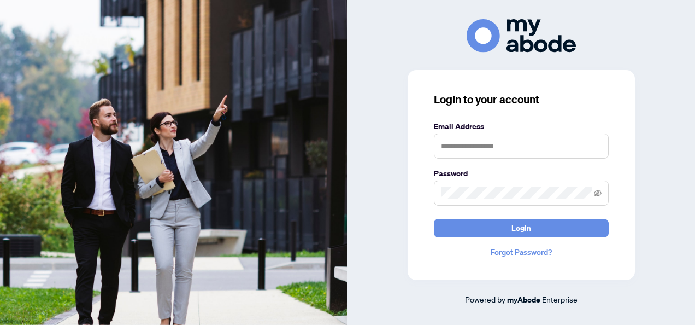  What do you see at coordinates (522, 252) in the screenshot?
I see `a: Forgot Password?` at bounding box center [522, 252].